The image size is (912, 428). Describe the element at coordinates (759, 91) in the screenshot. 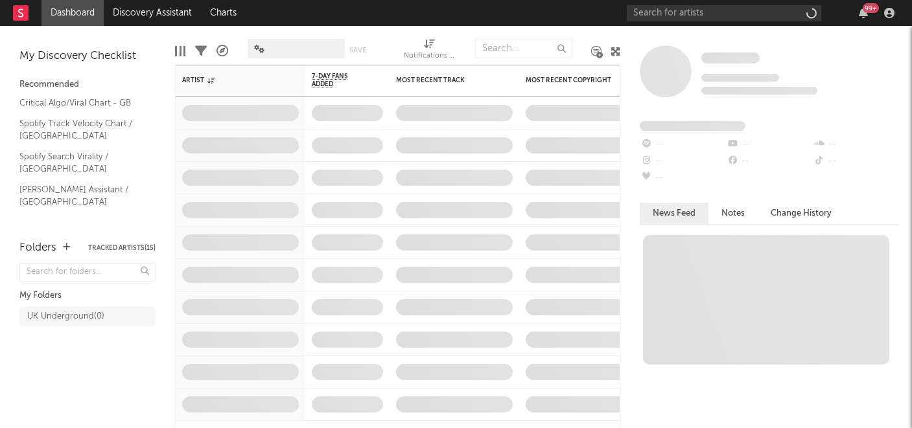

I see `span: 0 fans last week` at that location.